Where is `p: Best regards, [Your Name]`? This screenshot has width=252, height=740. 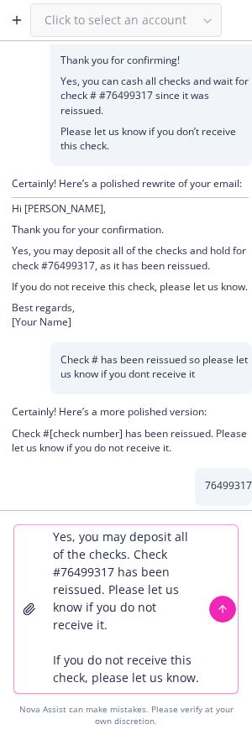 p: Best regards, [Your Name] is located at coordinates (130, 314).